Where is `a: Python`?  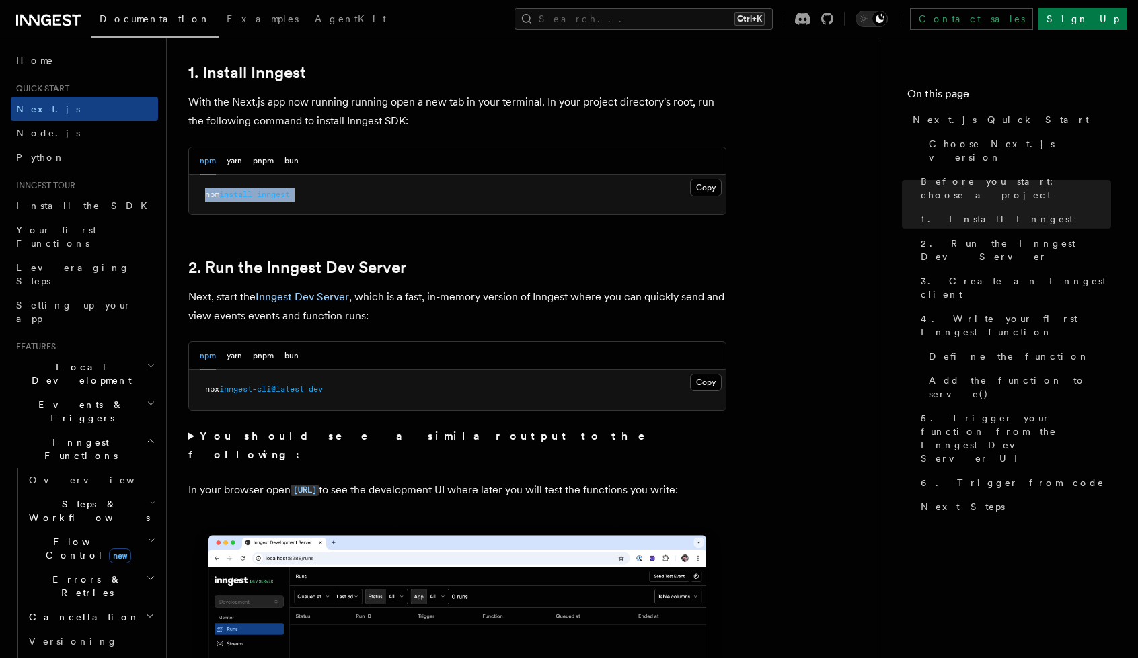 a: Python is located at coordinates (84, 157).